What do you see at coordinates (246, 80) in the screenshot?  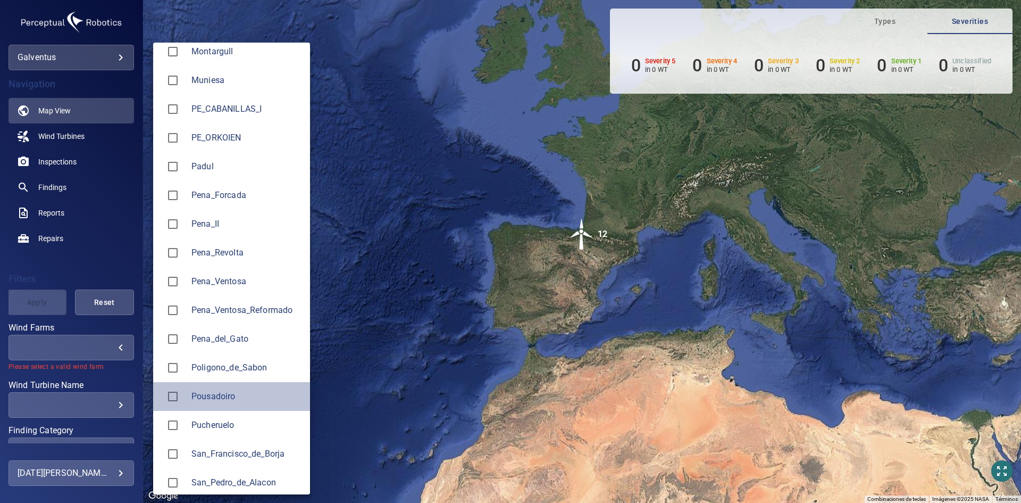 I see `div: Wind Farms Muniesa` at bounding box center [246, 80].